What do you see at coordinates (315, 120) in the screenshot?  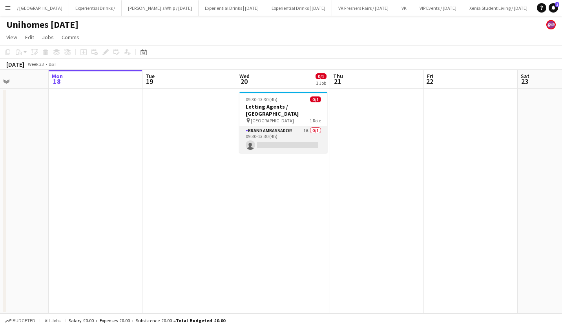 I see `span: 1 Role` at bounding box center [315, 120].